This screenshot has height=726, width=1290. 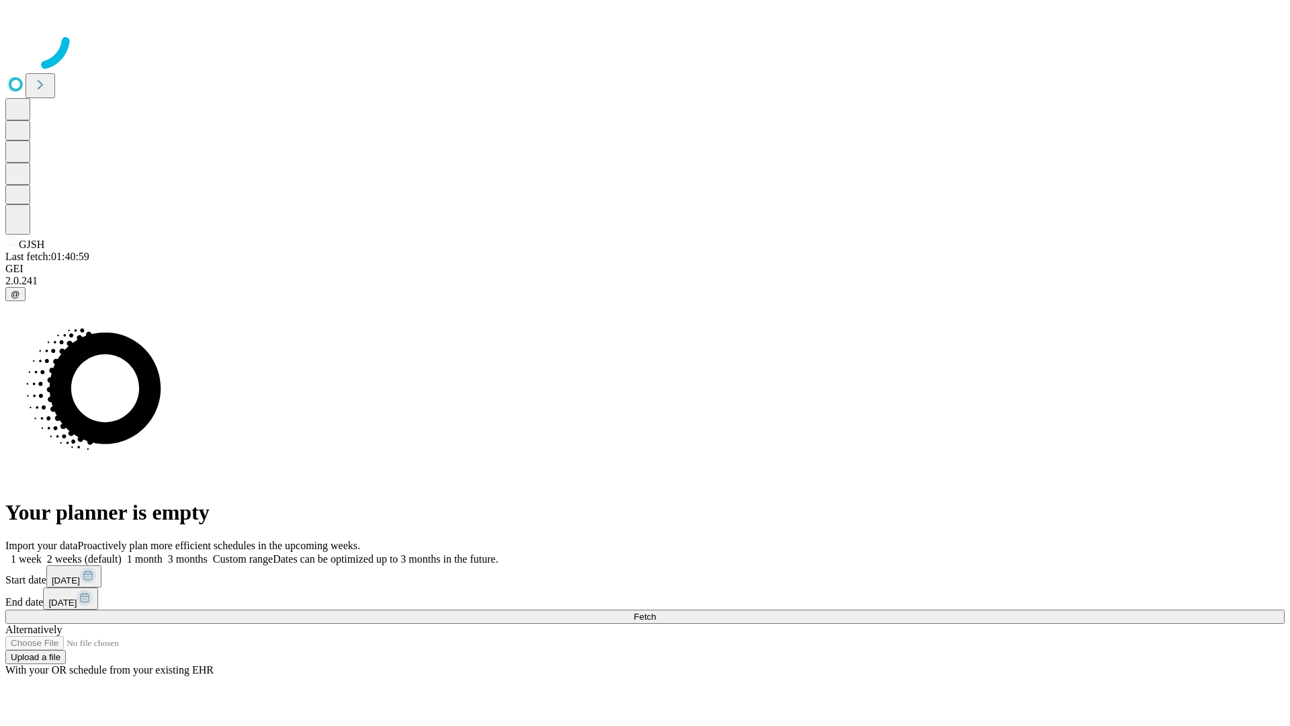 I want to click on span: Last fetch: 01:40:59, so click(x=47, y=256).